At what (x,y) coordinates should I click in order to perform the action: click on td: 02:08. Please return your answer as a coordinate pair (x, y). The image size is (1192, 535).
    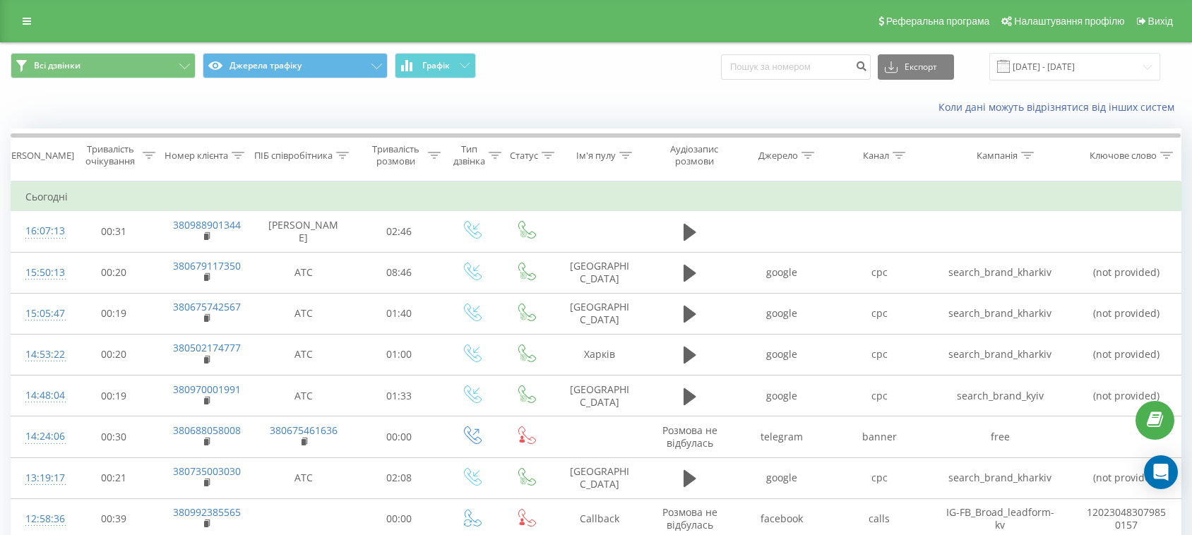
    Looking at the image, I should click on (399, 478).